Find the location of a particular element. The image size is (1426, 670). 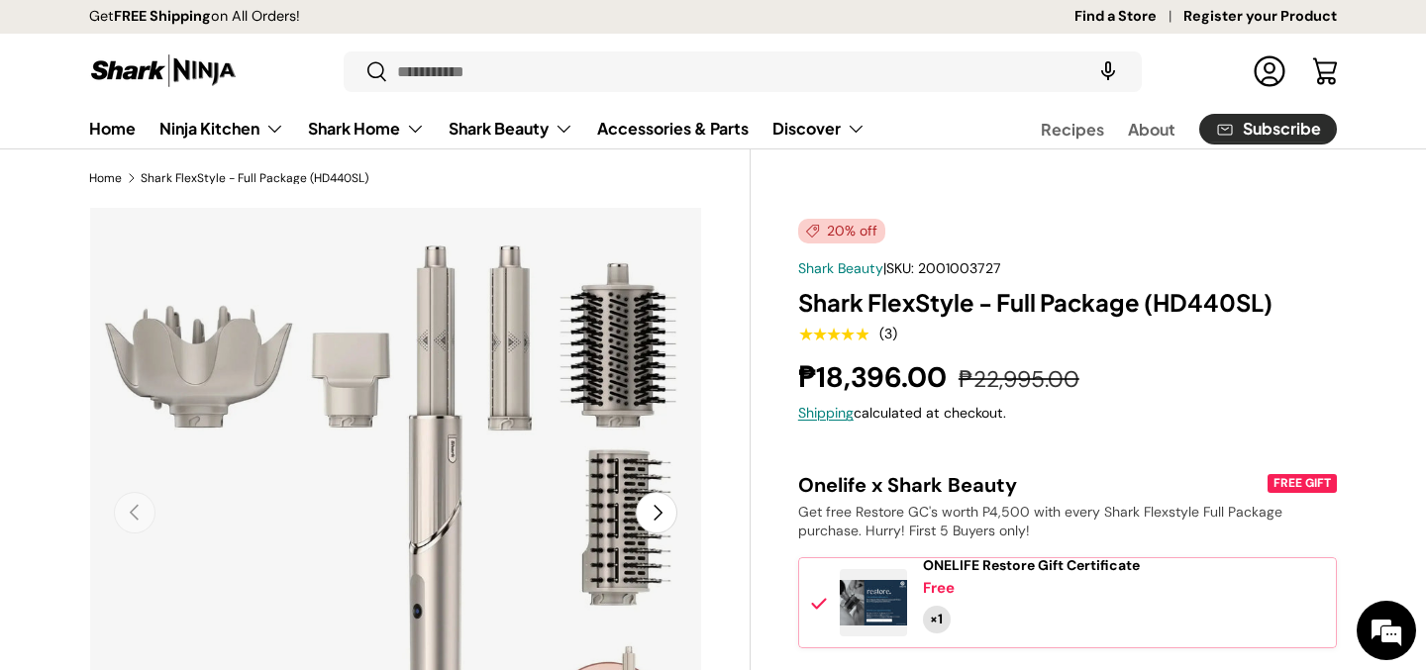

div: Quantity is located at coordinates (937, 620).